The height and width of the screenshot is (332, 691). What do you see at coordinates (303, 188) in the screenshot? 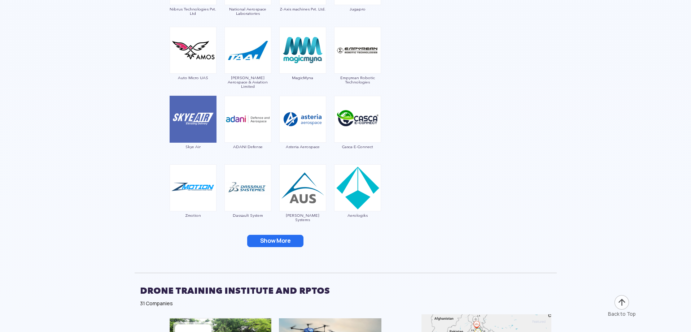
I see `img: ic_aarav.png` at bounding box center [303, 188].